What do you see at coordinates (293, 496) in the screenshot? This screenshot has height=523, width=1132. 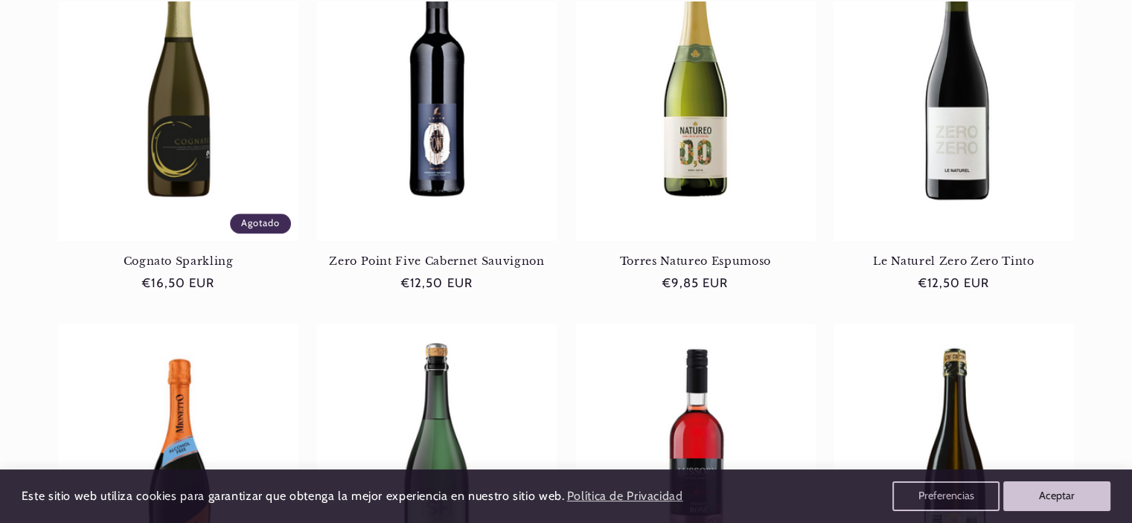 I see `span: Este sitio web utiliza cookies para garantizar que obtenga la mejor experiencia en nuestro sitio ...` at bounding box center [293, 496].